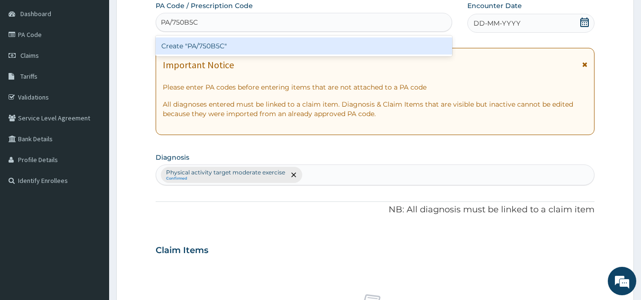  Describe the element at coordinates (375, 87) in the screenshot. I see `p: Please enter PA codes before entering items that are not attached to a PA code` at that location.